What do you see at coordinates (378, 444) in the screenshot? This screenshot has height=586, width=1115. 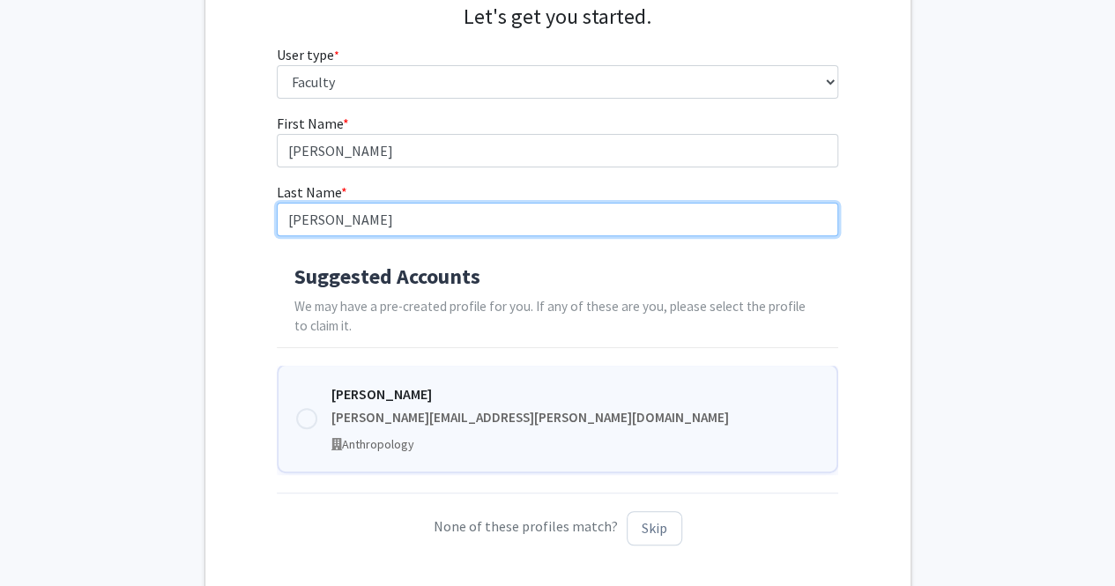 I see `span: Anthropology` at bounding box center [378, 444].